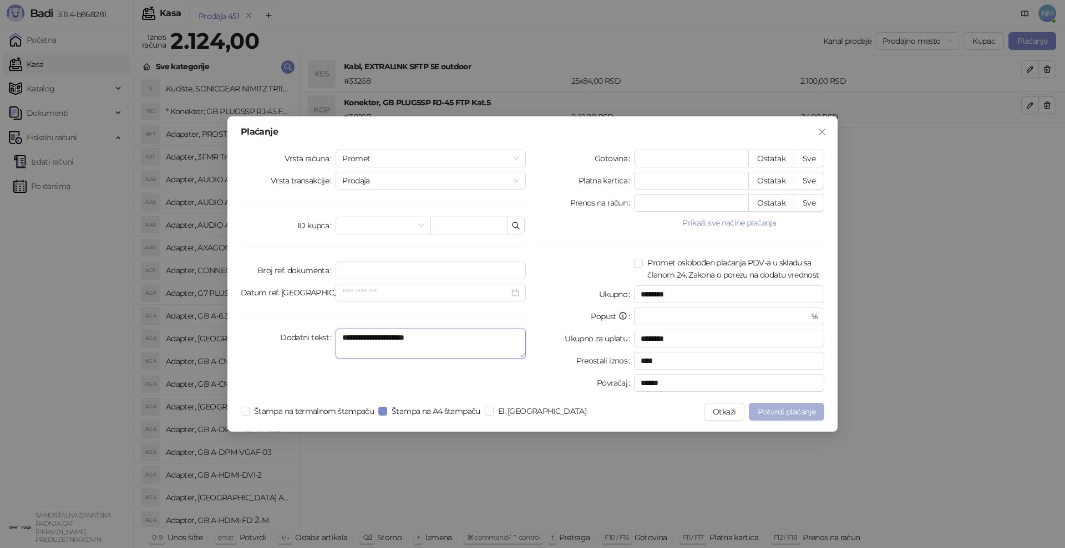 Image resolution: width=1065 pixels, height=548 pixels. I want to click on label: Ukupno, so click(617, 294).